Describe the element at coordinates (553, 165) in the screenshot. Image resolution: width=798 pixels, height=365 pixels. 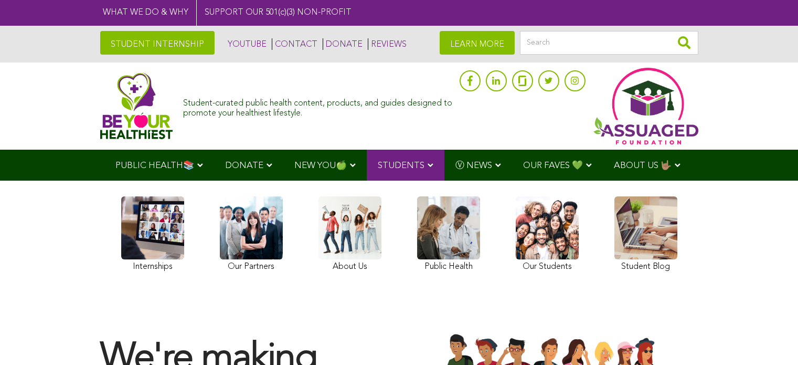
I see `span: OUR FAVES 💚` at that location.